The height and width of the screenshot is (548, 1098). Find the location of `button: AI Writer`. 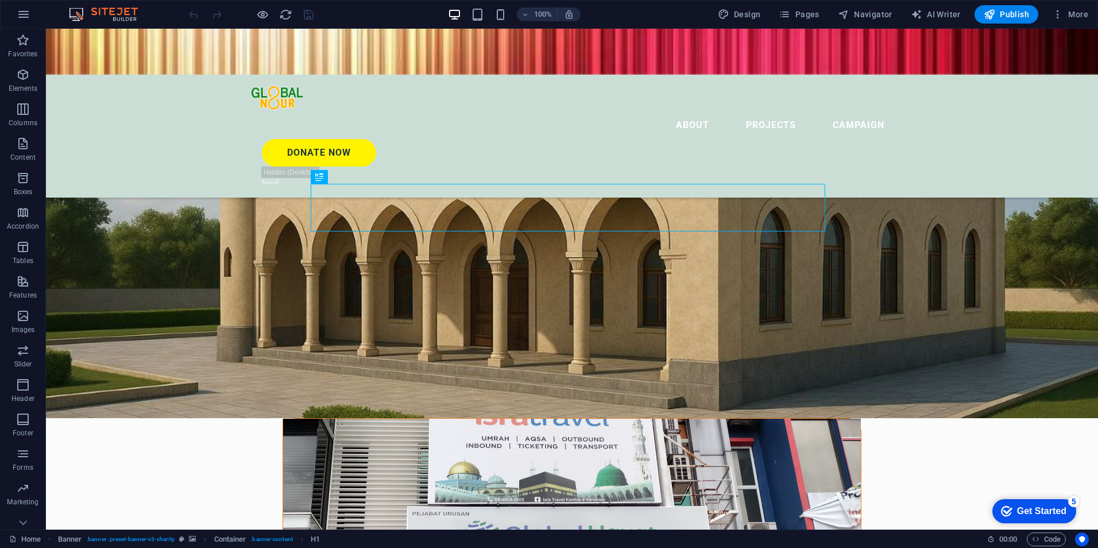

button: AI Writer is located at coordinates (936, 14).